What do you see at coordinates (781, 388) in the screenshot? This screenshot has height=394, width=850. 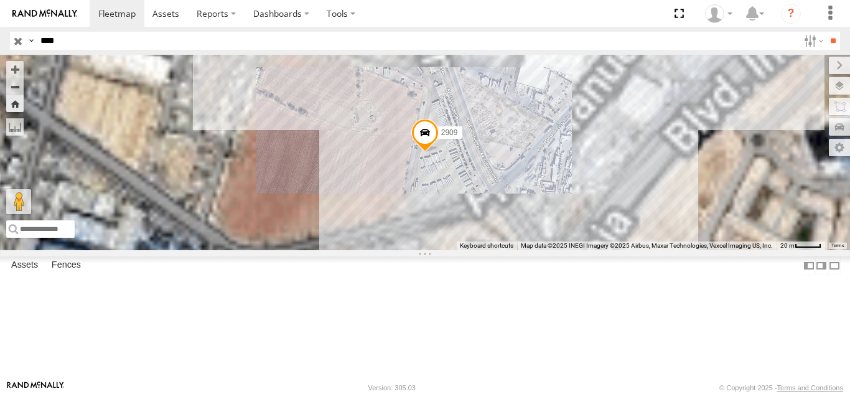 I see `div: © Copyright 2025 -` at bounding box center [781, 388].